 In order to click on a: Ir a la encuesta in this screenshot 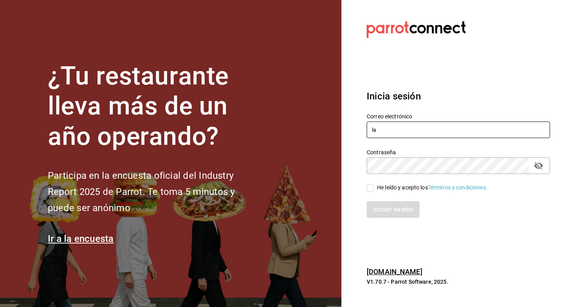, I will do `click(81, 239)`.